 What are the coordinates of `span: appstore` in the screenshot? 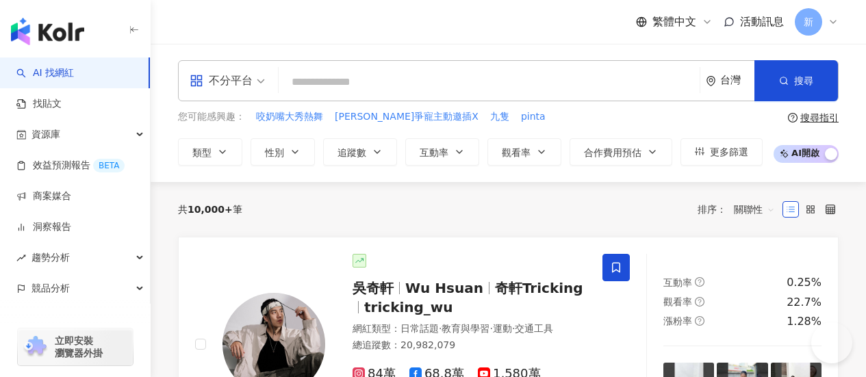 It's located at (196, 81).